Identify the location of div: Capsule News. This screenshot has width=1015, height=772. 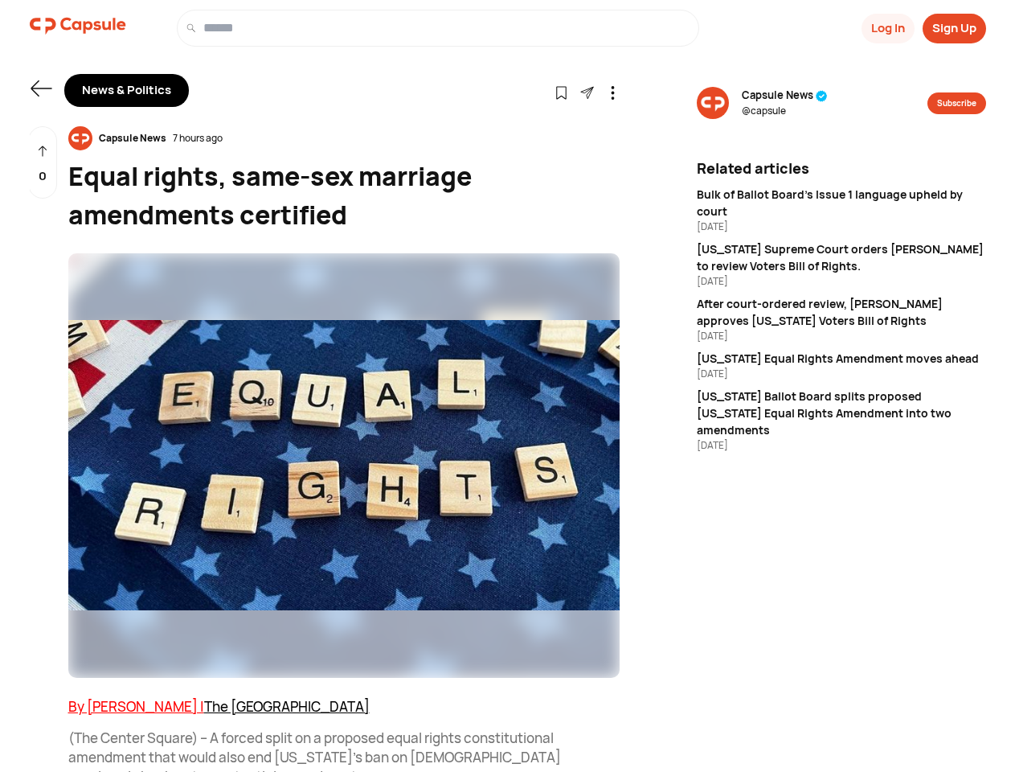
(133, 138).